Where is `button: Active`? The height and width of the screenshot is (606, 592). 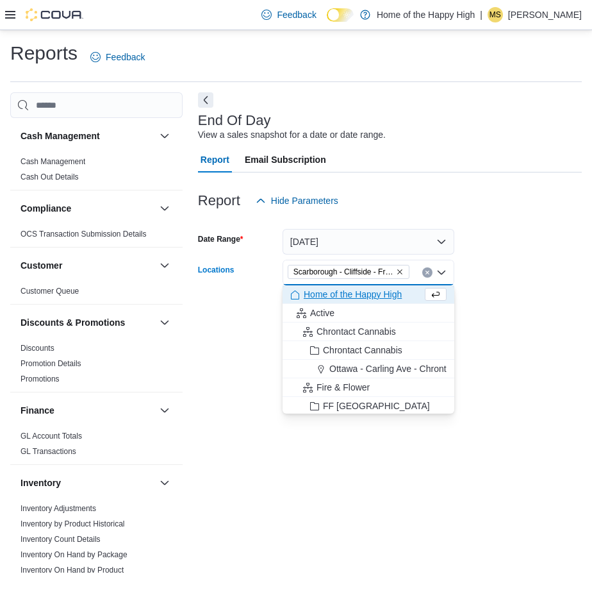 button: Active is located at coordinates (369, 313).